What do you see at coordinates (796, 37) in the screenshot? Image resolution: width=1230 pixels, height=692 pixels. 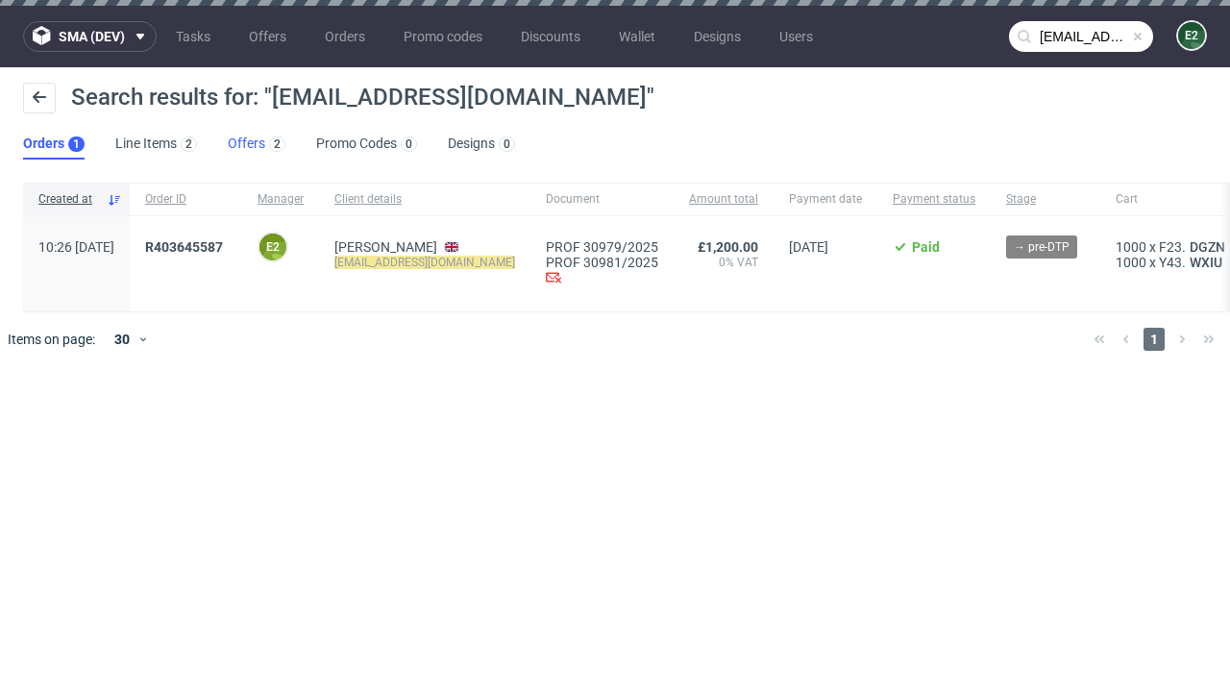 I see `a: Users` at bounding box center [796, 37].